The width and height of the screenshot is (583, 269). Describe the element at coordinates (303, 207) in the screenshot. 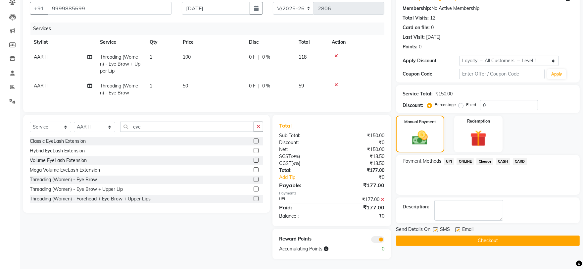

I see `div: Paid:` at that location.